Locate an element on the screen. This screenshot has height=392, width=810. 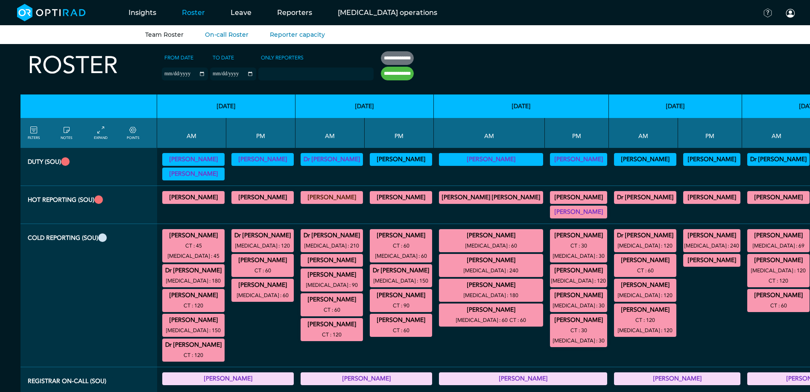
div: General CT/General MRI 13:00 - 14:00 is located at coordinates (579, 246).